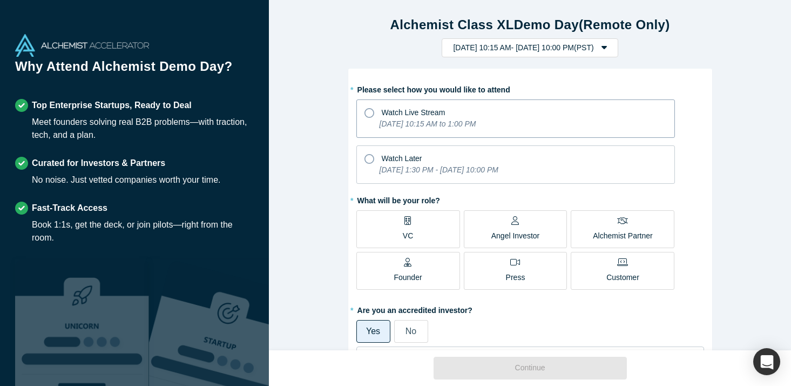  Describe the element at coordinates (516, 235) in the screenshot. I see `p: Angel Investor` at that location.